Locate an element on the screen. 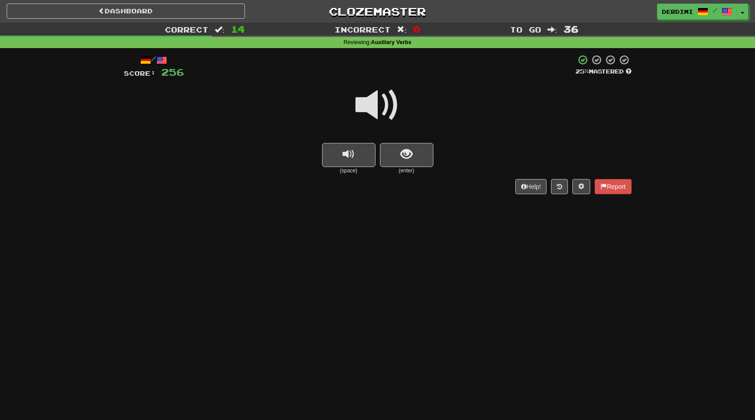 The height and width of the screenshot is (420, 755). button: show sentence is located at coordinates (406, 155).